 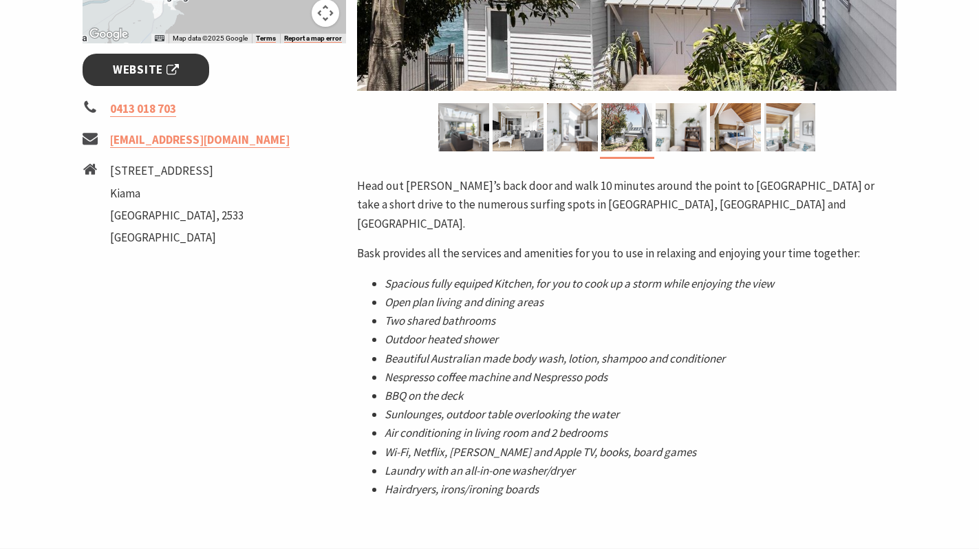 I want to click on img: Google, so click(x=109, y=34).